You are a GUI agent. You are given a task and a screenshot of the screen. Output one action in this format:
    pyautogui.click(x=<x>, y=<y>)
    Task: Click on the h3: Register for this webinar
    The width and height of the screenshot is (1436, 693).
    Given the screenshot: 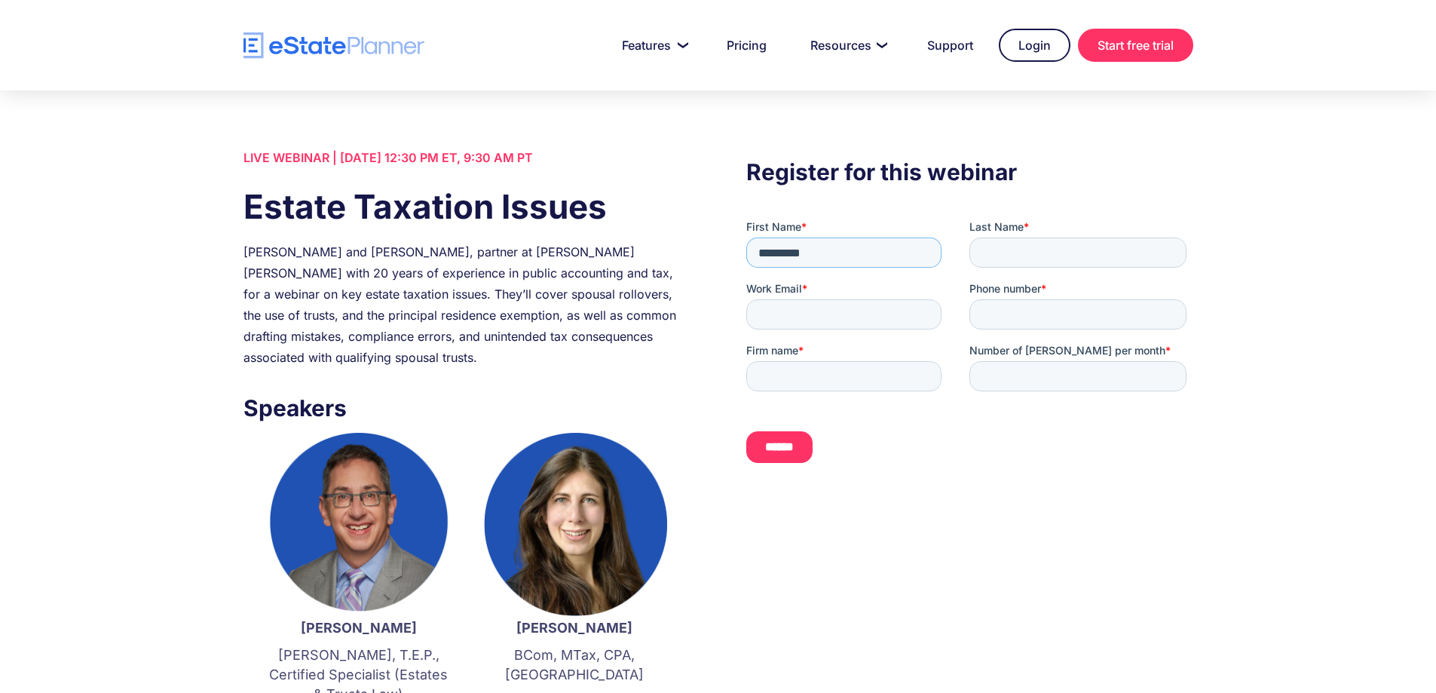 What is the action you would take?
    pyautogui.click(x=969, y=172)
    